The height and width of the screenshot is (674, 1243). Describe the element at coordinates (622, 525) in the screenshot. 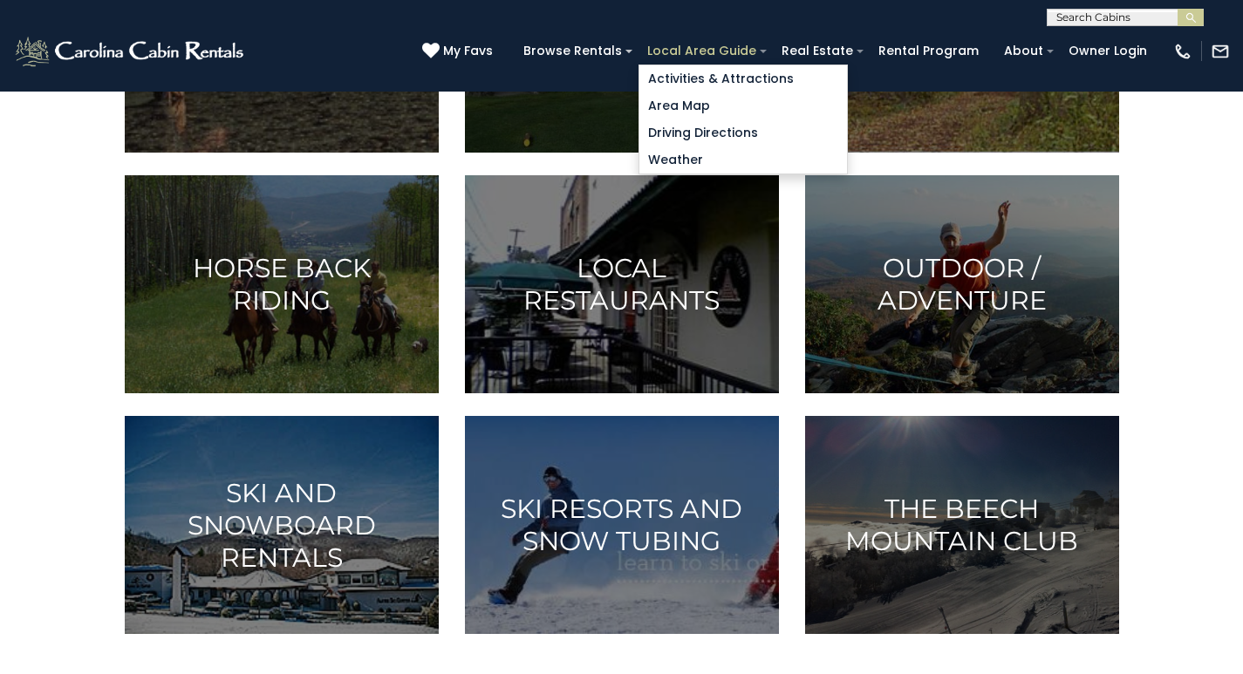

I see `h3: Ski Resorts and Snow Tubing` at that location.